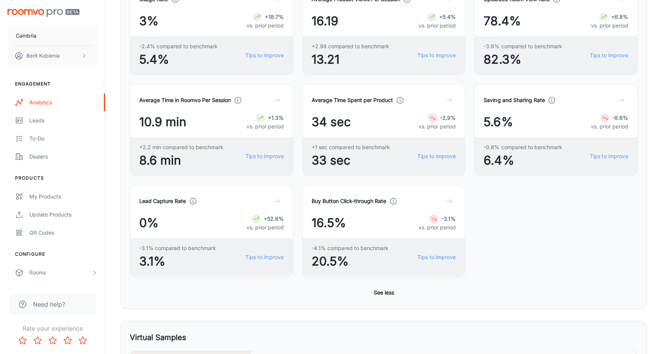  What do you see at coordinates (351, 60) in the screenshot?
I see `span: 13.21` at bounding box center [351, 60].